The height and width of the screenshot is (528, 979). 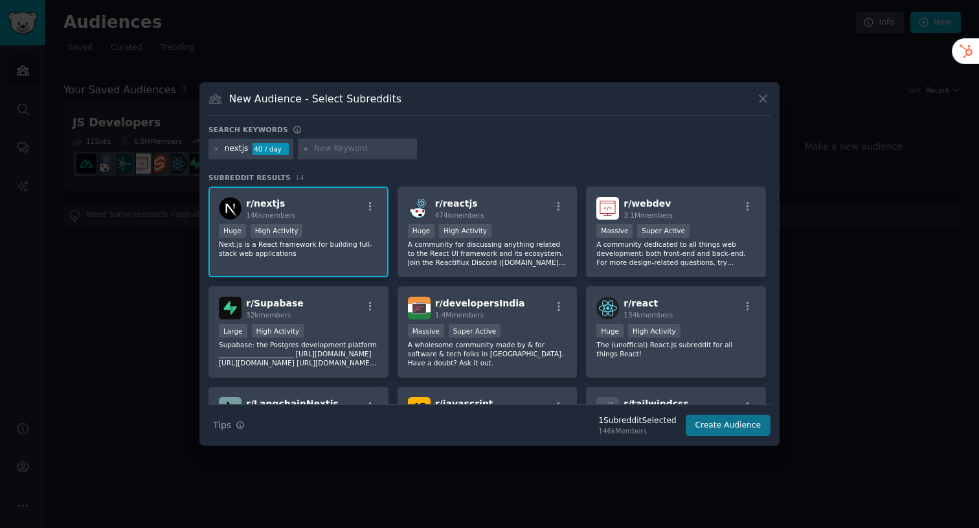 What do you see at coordinates (271, 149) in the screenshot?
I see `div: 40 / day` at bounding box center [271, 149].